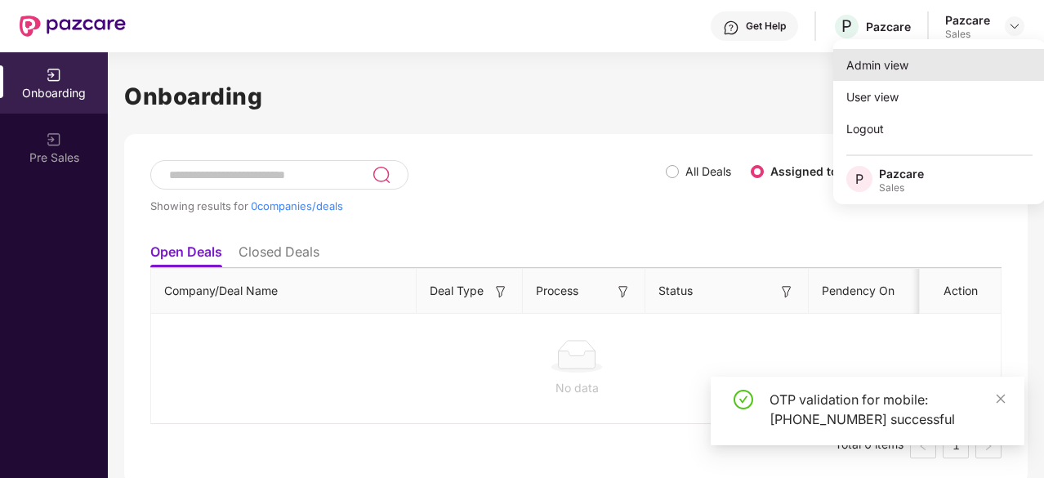  Describe the element at coordinates (1015, 26) in the screenshot. I see `img: svg+xml;base64,PHN2ZyBpZD0iRHJvcGRvd24tMzJ4MzIiIHhtbG5zPSJodHRwOi8vd3d3LnczLm9yZy8yMDAwL3N2ZyIgd2...` at that location.